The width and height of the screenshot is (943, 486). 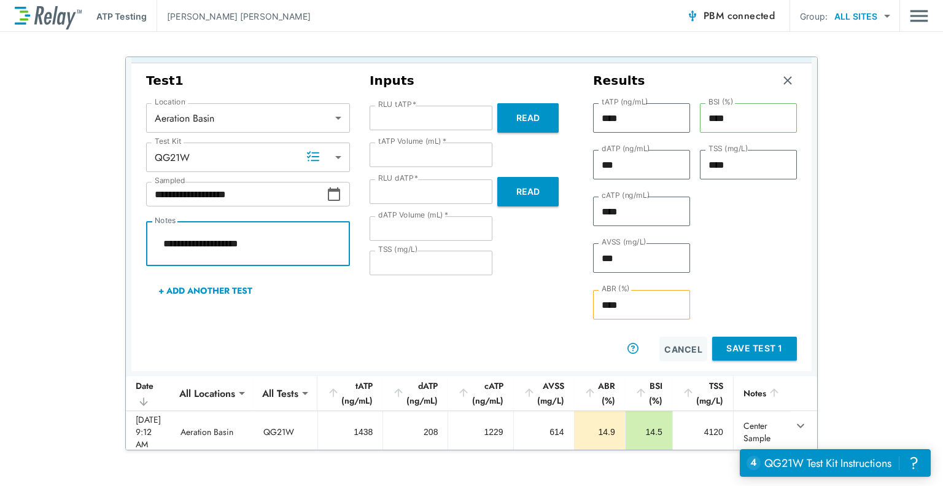 I want to click on div: AVSS (mg/L), so click(x=543, y=393).